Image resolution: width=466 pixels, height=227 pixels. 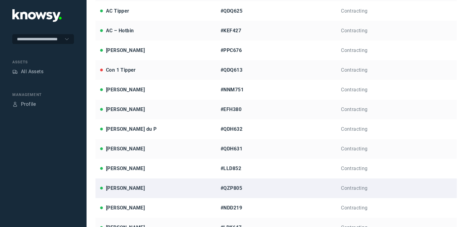 I want to click on div: #QDH631, so click(x=276, y=149).